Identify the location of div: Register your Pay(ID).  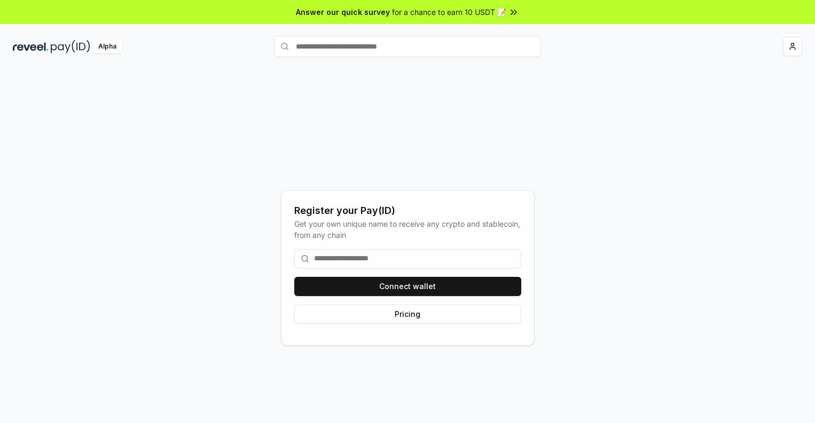
(407, 211).